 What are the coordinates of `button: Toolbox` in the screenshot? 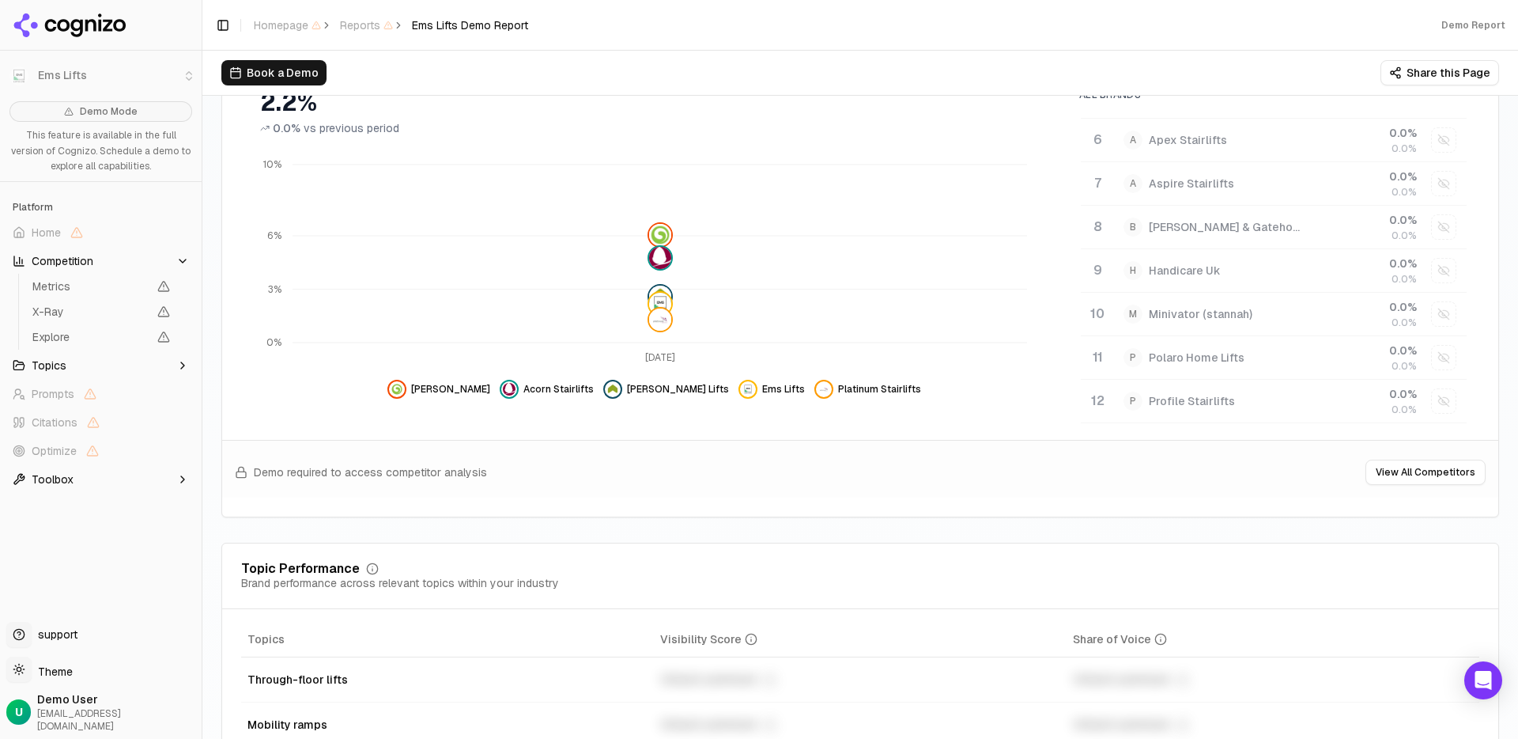 It's located at (100, 479).